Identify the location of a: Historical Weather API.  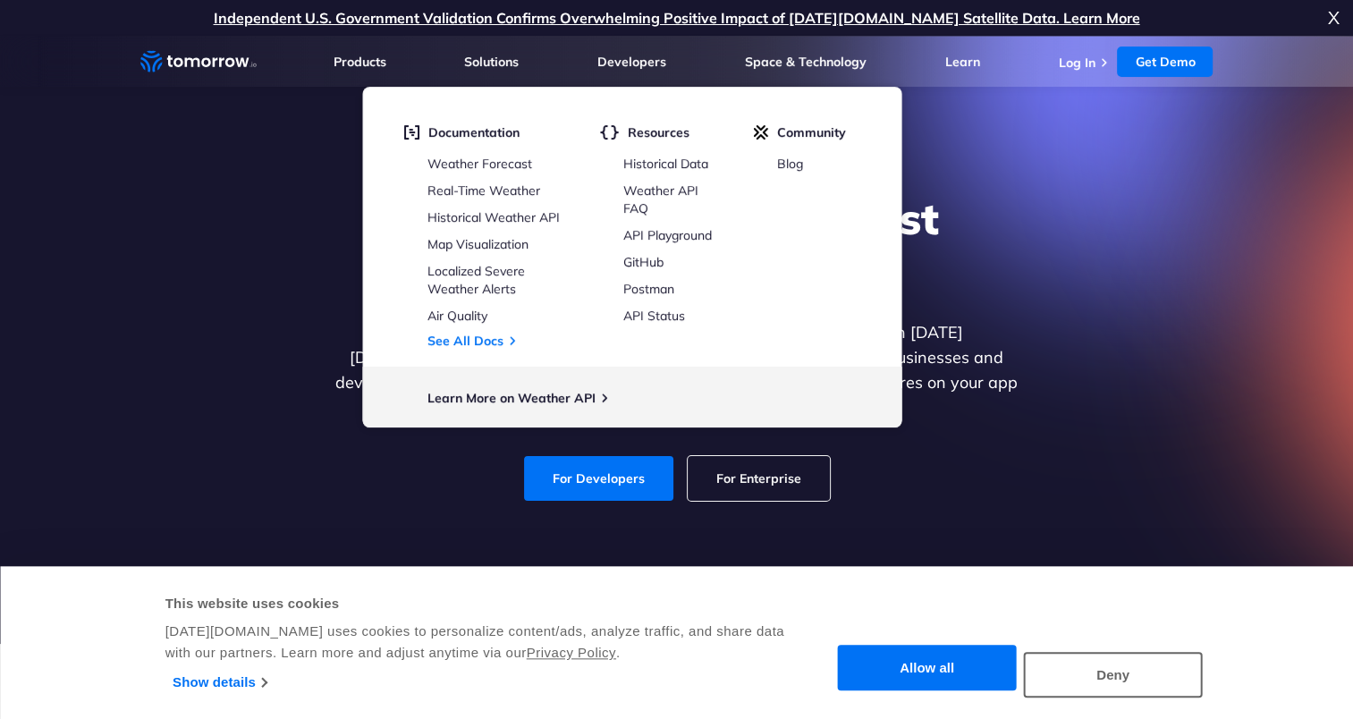
(494, 217).